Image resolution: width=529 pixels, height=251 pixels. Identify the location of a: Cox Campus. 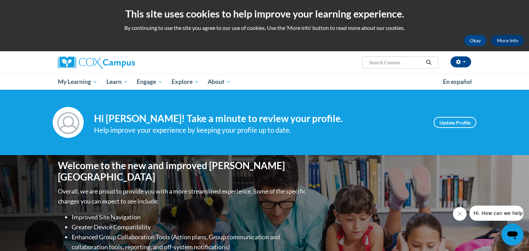
(123, 63).